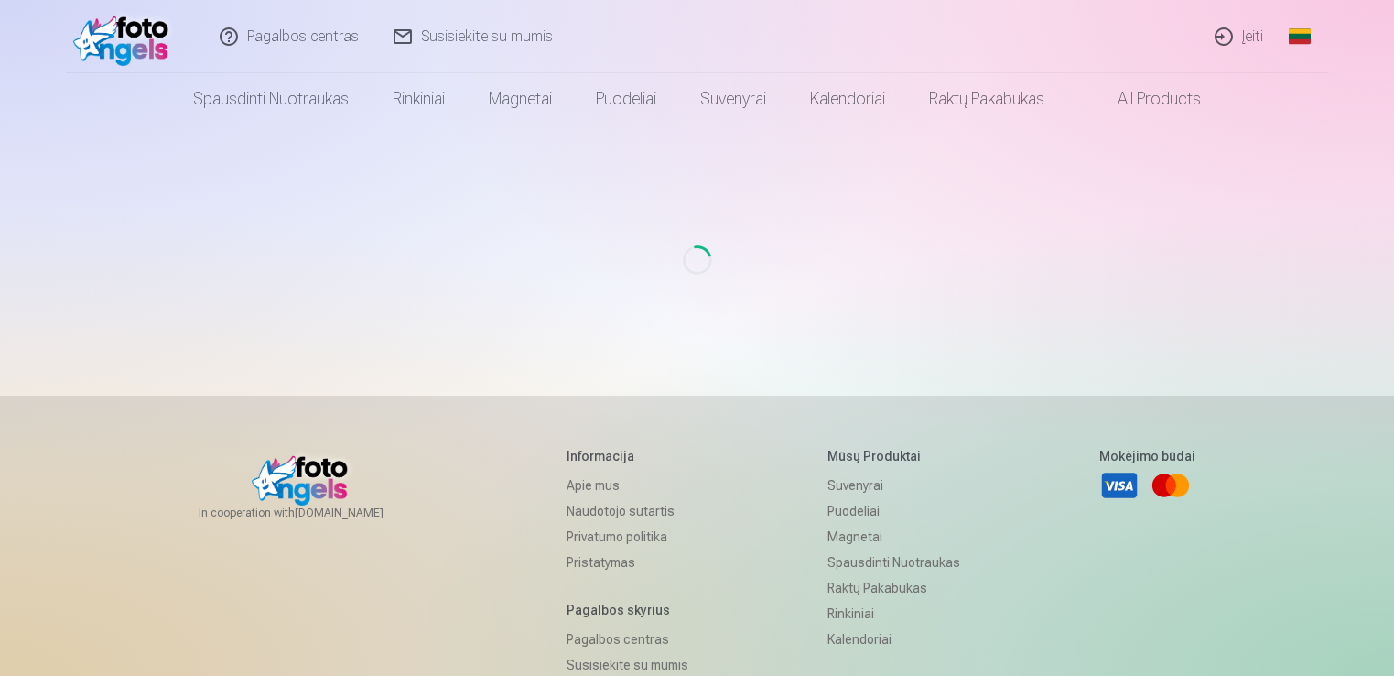  What do you see at coordinates (1147, 456) in the screenshot?
I see `h5: Mokėjimo būdai` at bounding box center [1147, 456].